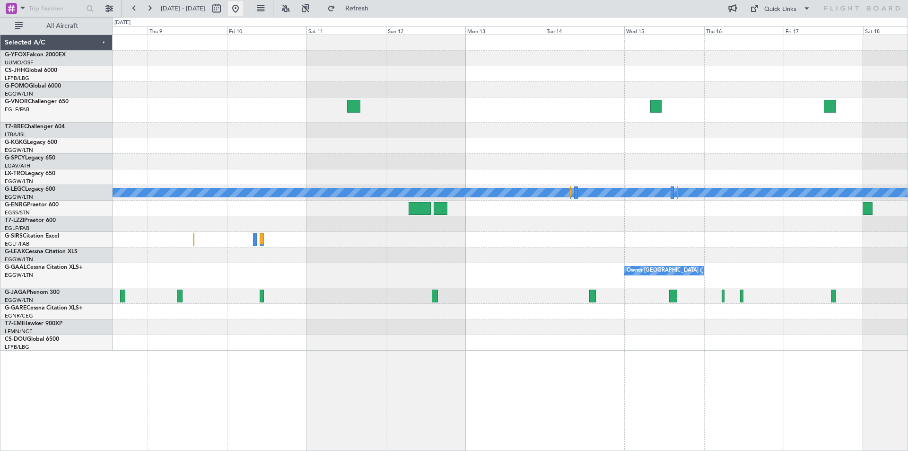 The height and width of the screenshot is (451, 908). Describe the element at coordinates (426, 30) in the screenshot. I see `div: Sun 12` at that location.